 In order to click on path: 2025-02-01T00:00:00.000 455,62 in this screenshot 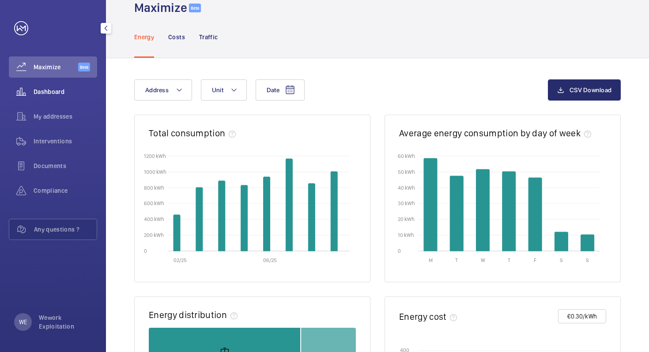, I will do `click(177, 233)`.